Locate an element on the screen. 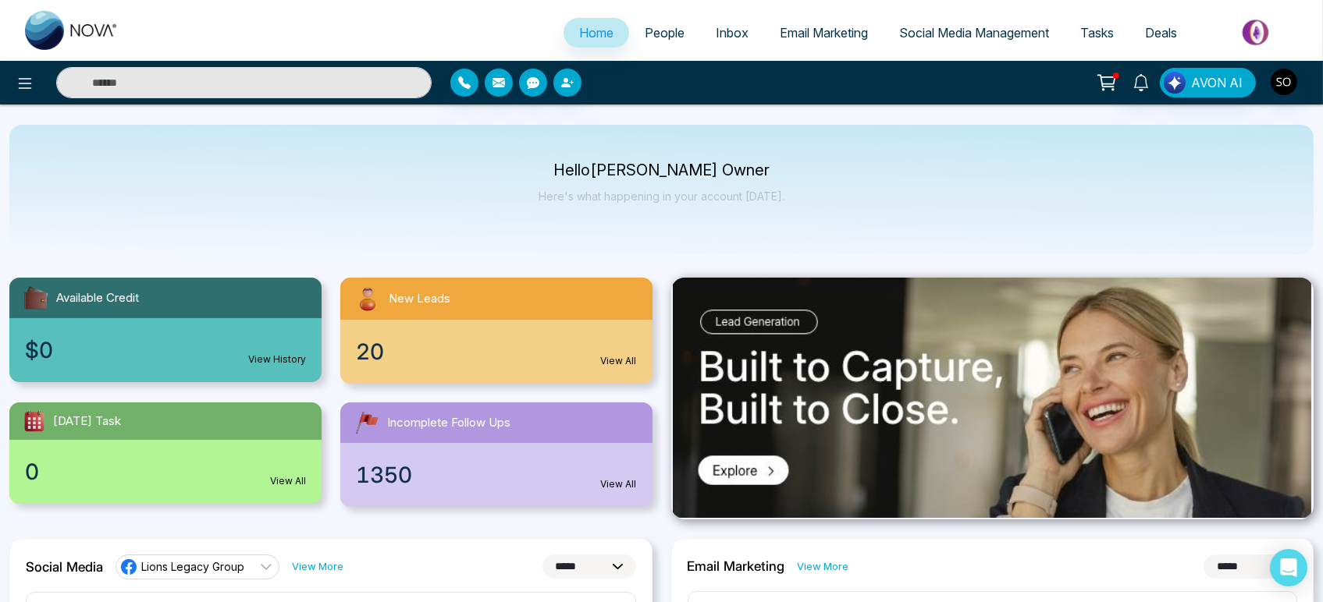 The image size is (1323, 602). a: View History is located at coordinates (277, 360).